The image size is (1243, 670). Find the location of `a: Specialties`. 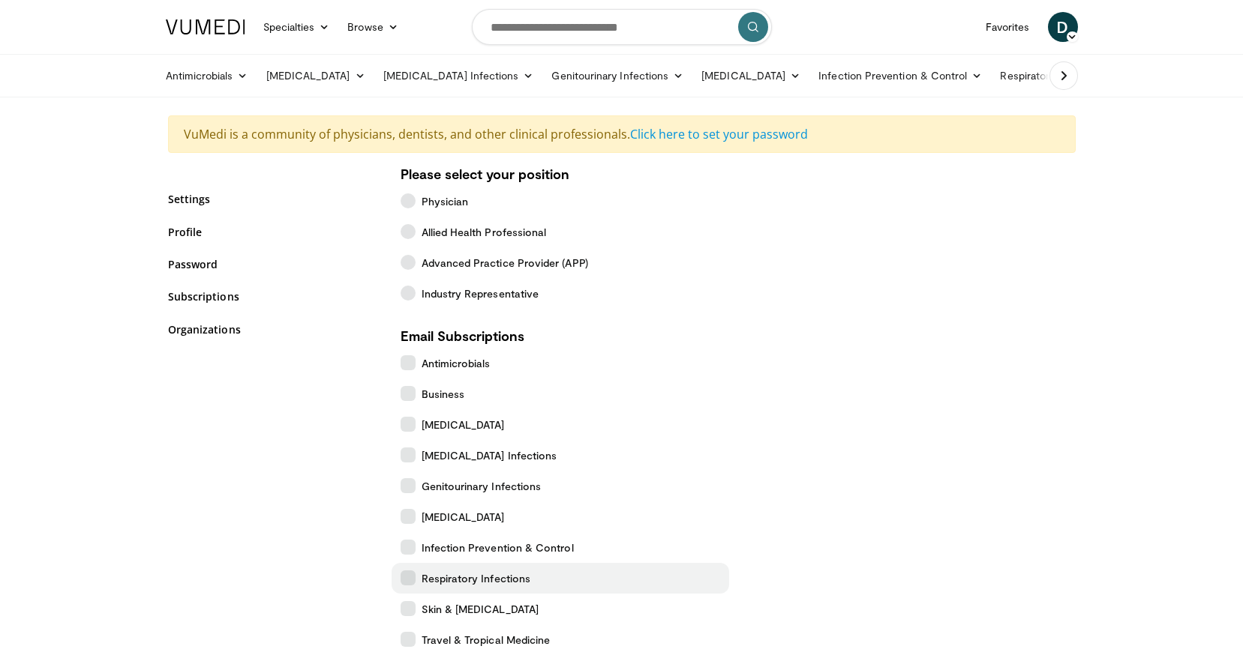

a: Specialties is located at coordinates (296, 27).